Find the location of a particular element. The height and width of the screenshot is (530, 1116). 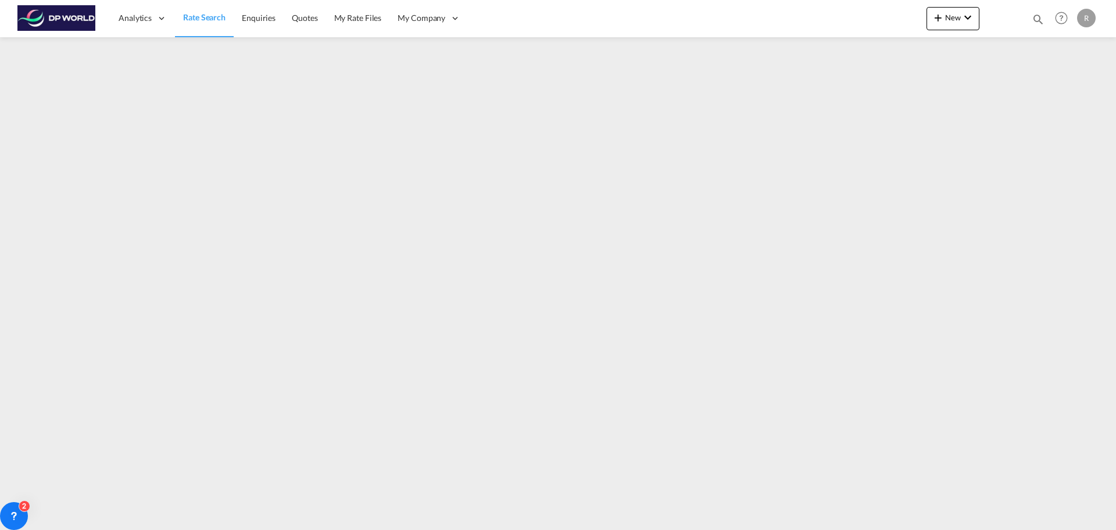

md-icon: icon-magnify is located at coordinates (1038, 19).